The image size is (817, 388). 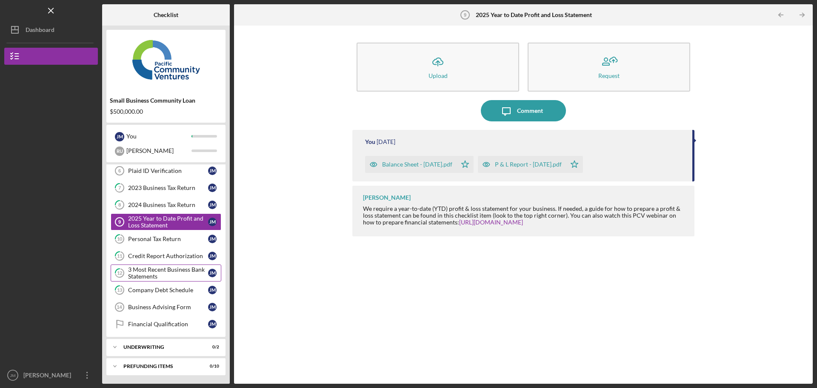 What do you see at coordinates (166, 171) in the screenshot?
I see `a: 6Plaid ID VerificationJM` at bounding box center [166, 171].